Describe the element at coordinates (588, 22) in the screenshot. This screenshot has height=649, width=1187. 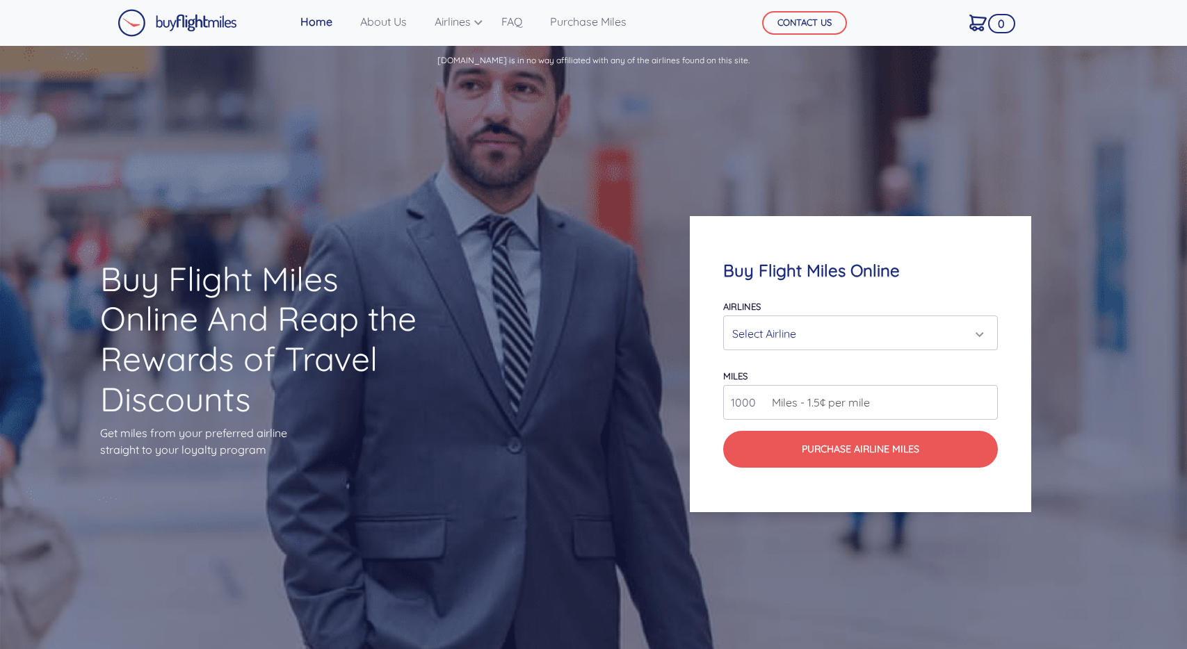
I see `a: Purchase Miles` at that location.